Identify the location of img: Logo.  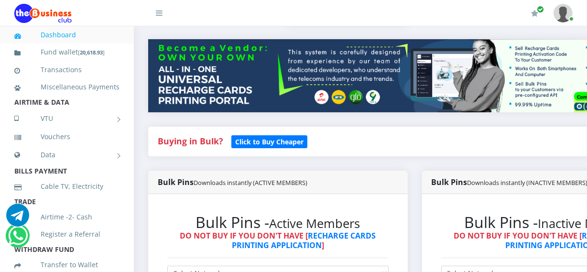
(43, 13).